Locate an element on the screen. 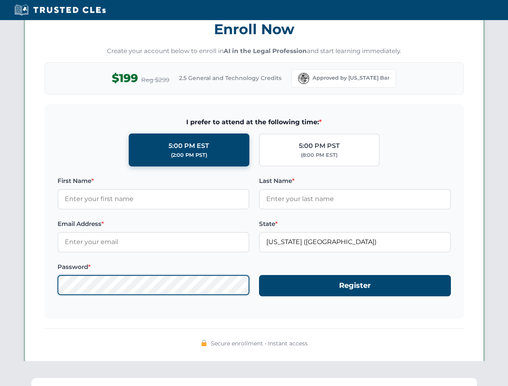 Image resolution: width=508 pixels, height=386 pixels. label: First Name is located at coordinates (153, 181).